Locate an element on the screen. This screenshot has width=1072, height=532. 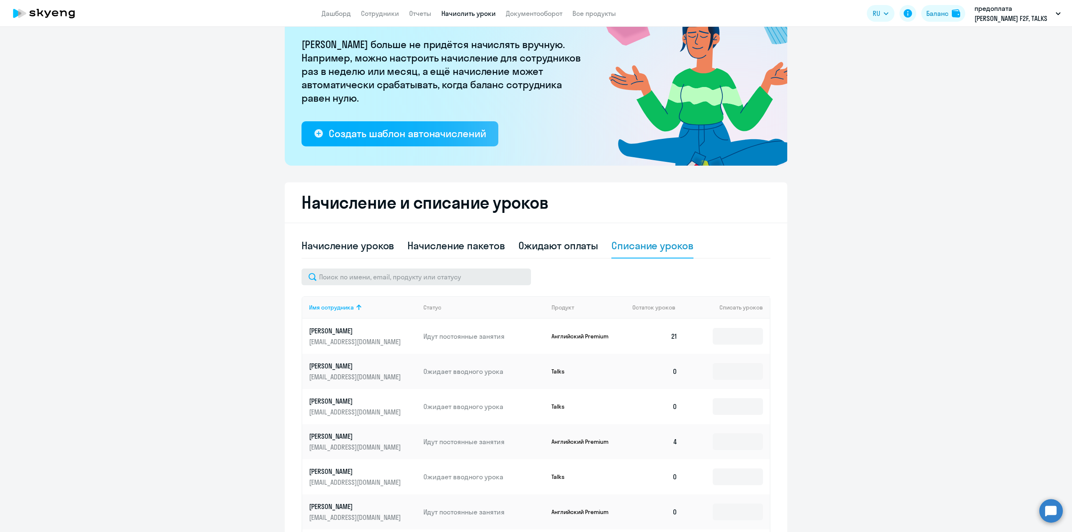
a: Отчеты is located at coordinates (420, 13).